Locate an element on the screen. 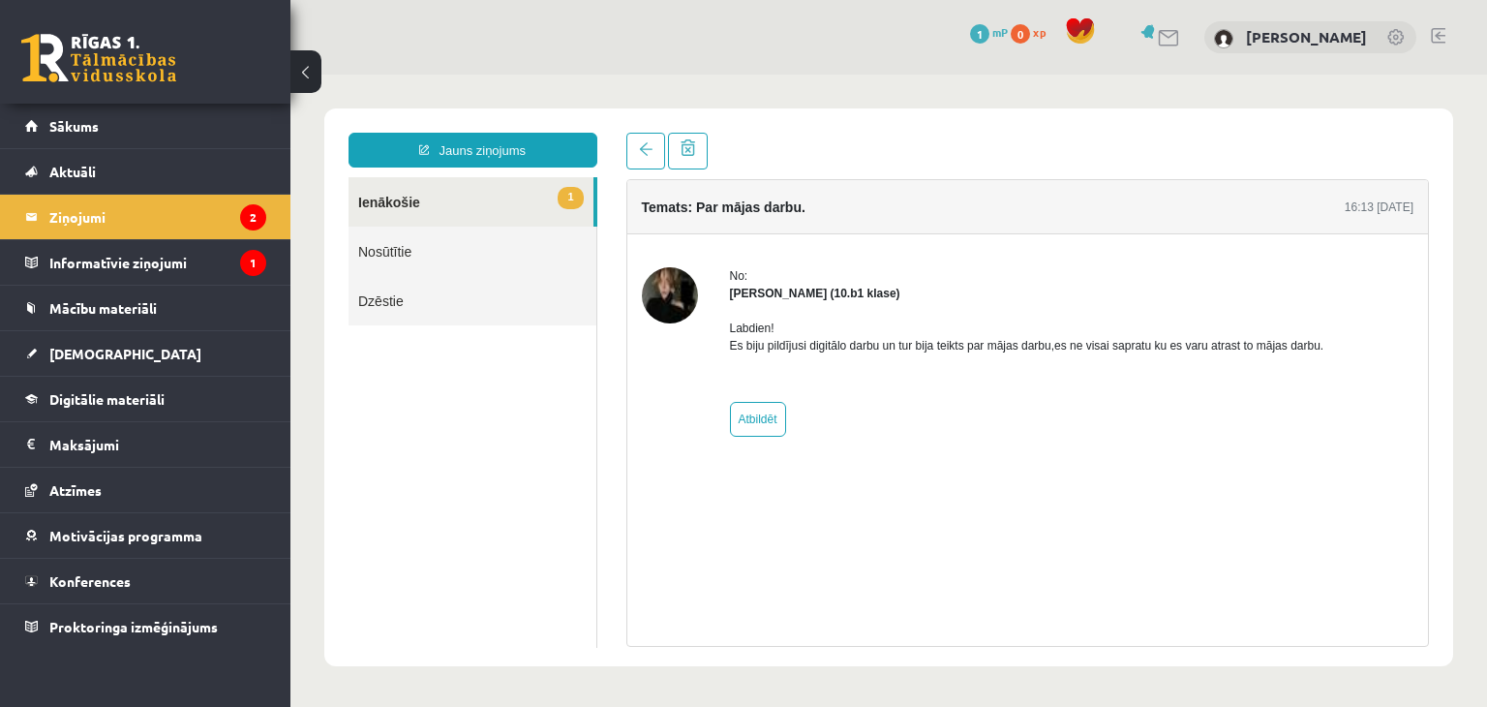  span: Motivācijas programma is located at coordinates (126, 535).